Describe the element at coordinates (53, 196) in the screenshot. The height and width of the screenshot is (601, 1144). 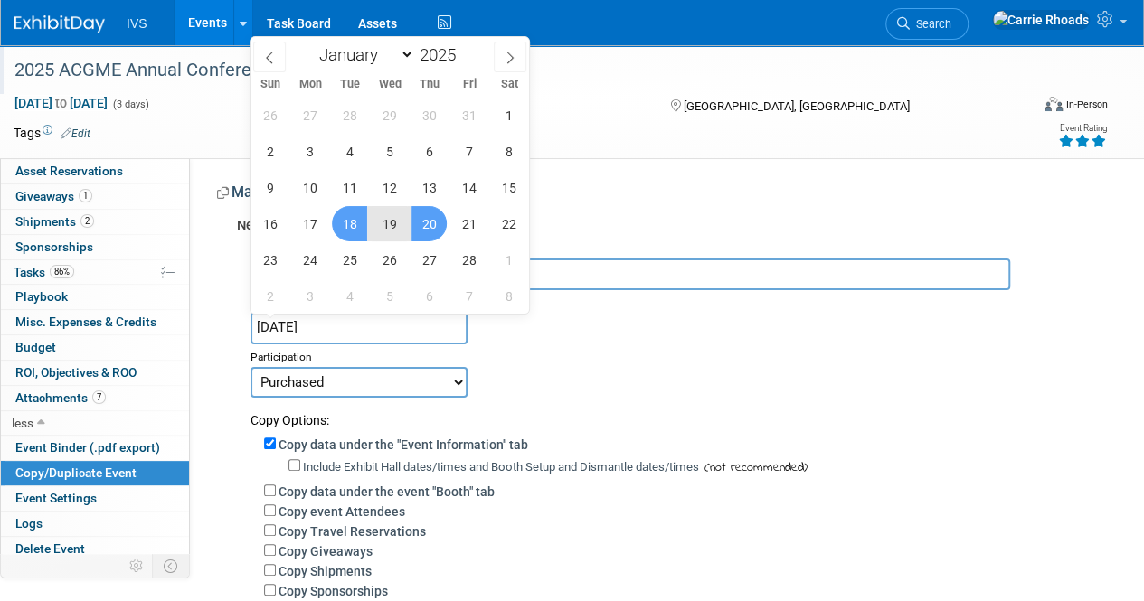
I see `span: Giveaways` at that location.